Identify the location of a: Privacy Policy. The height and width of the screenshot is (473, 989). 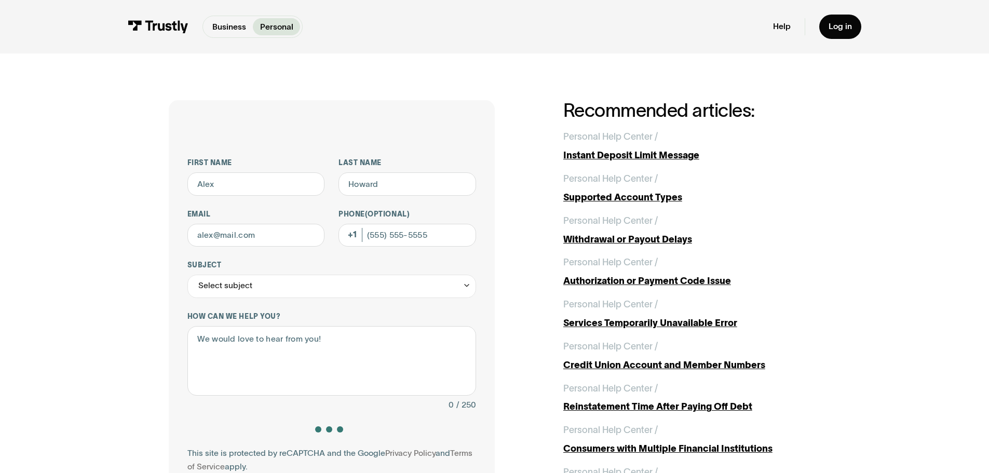
(410, 453).